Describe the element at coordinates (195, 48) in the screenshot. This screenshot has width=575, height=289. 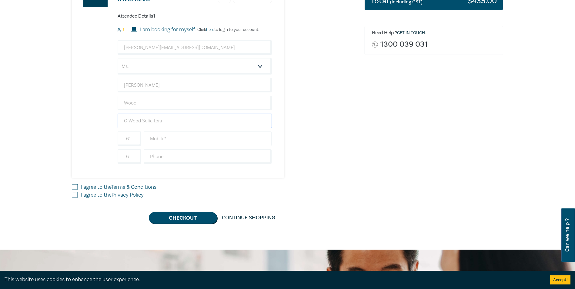
I see `input: Attendee Email*` at that location.